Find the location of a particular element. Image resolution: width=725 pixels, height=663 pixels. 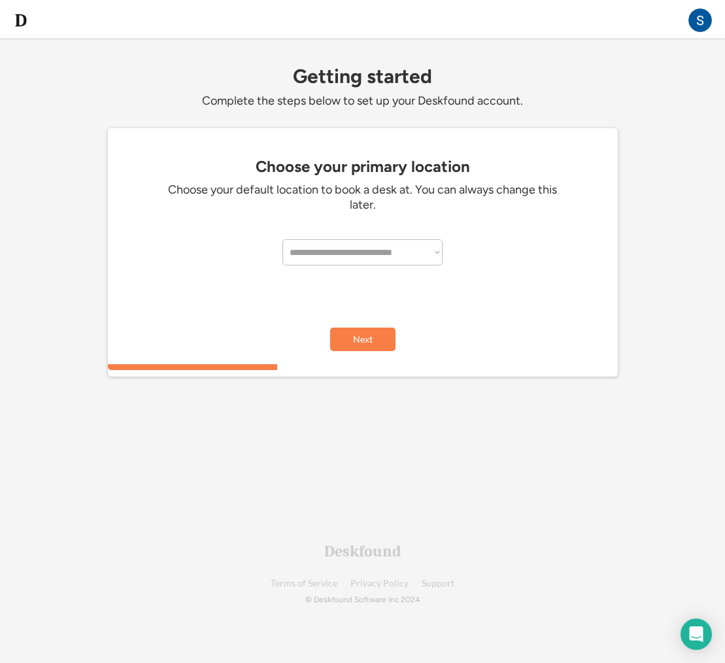

div: Getting started is located at coordinates (363, 76).